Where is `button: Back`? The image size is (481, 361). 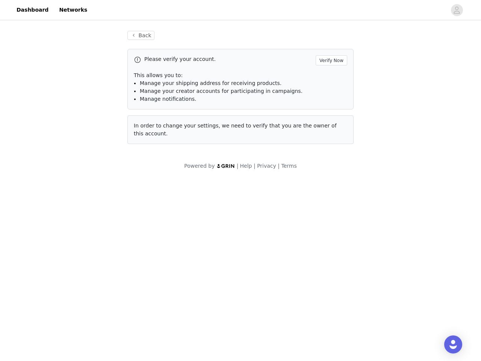
button: Back is located at coordinates (141, 35).